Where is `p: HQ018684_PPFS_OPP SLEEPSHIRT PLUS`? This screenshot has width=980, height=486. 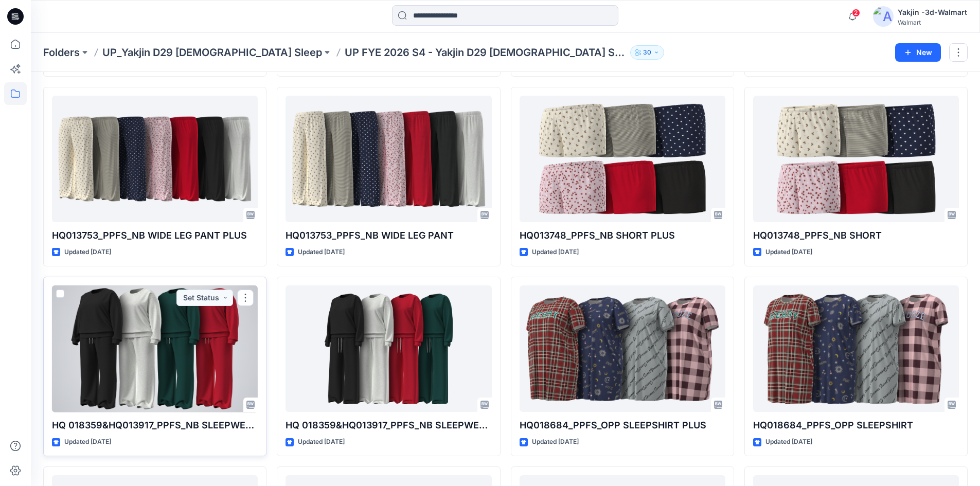
p: HQ018684_PPFS_OPP SLEEPSHIRT PLUS is located at coordinates (623, 426).